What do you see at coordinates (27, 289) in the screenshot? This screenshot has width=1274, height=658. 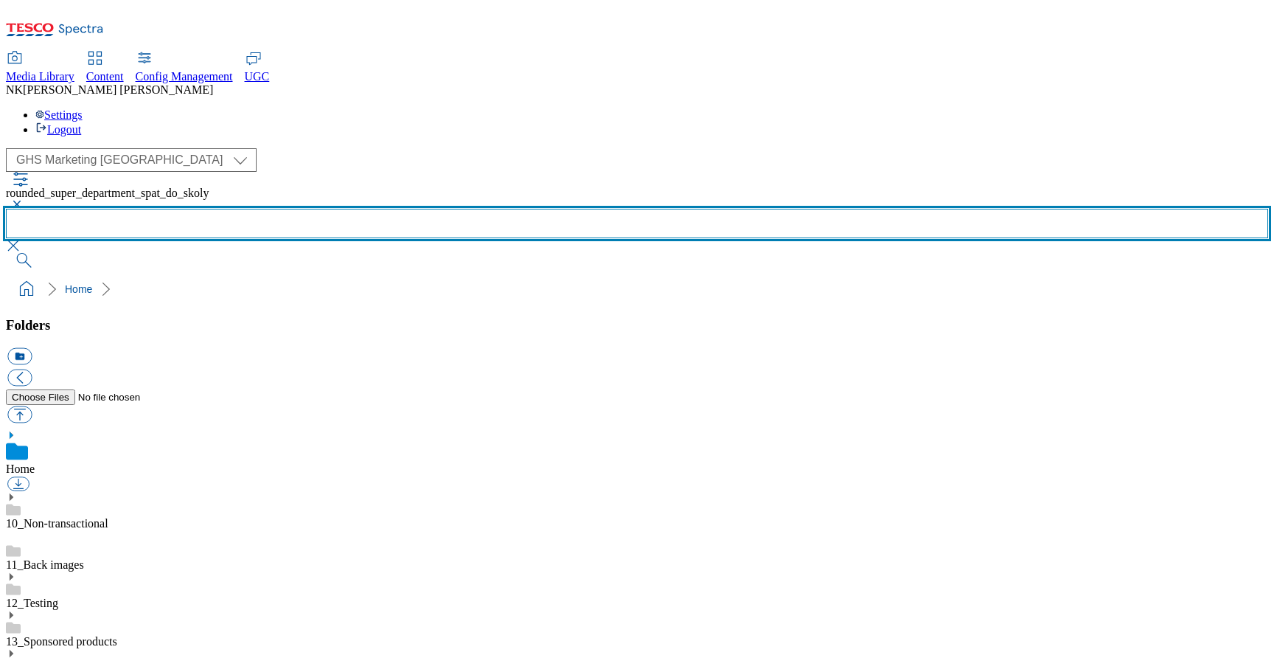 I see `a: home` at bounding box center [27, 289].